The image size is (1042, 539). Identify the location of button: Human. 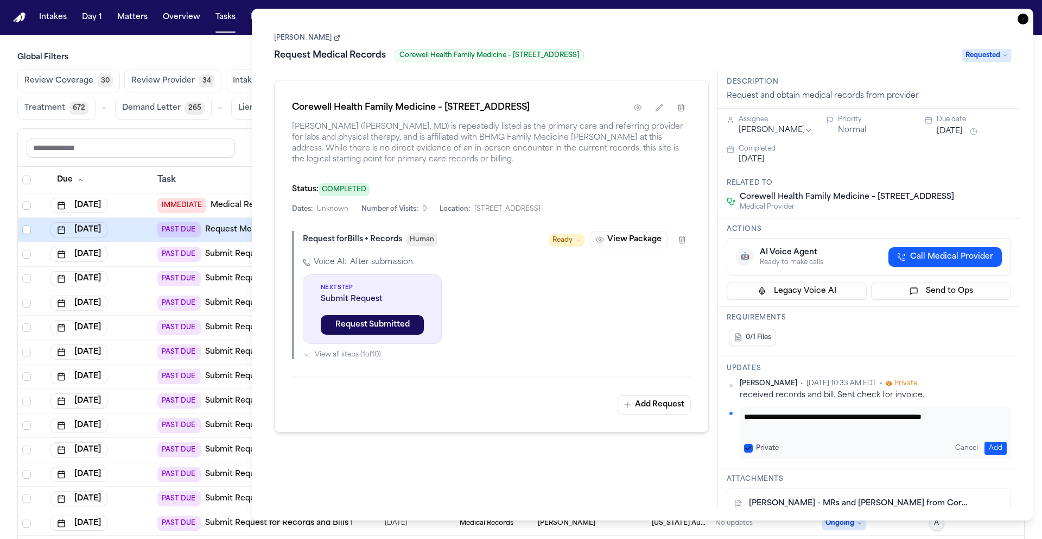
(422, 239).